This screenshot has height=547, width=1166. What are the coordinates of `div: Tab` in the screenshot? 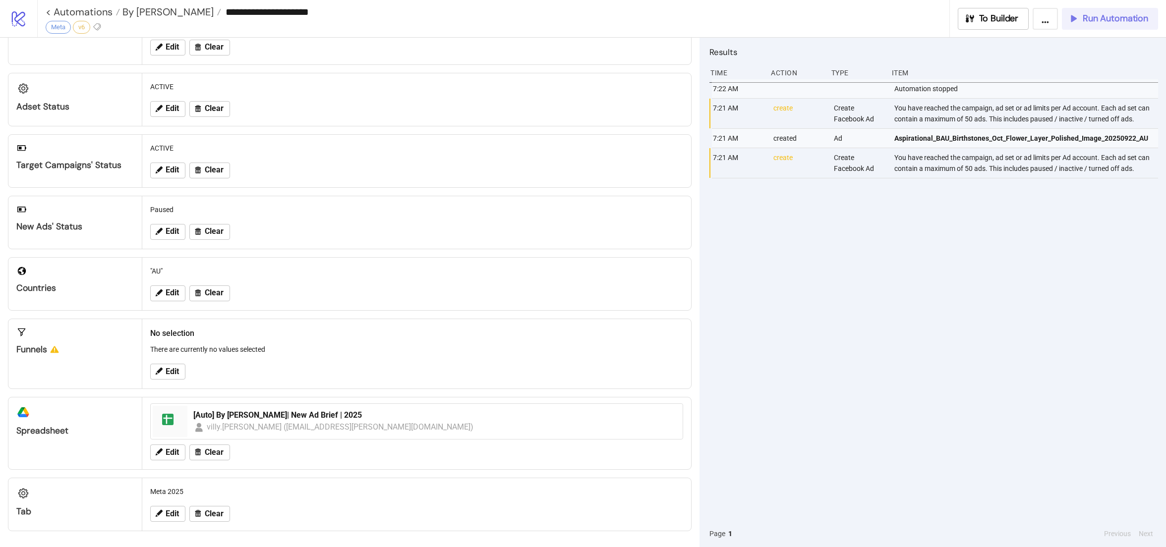 It's located at (75, 511).